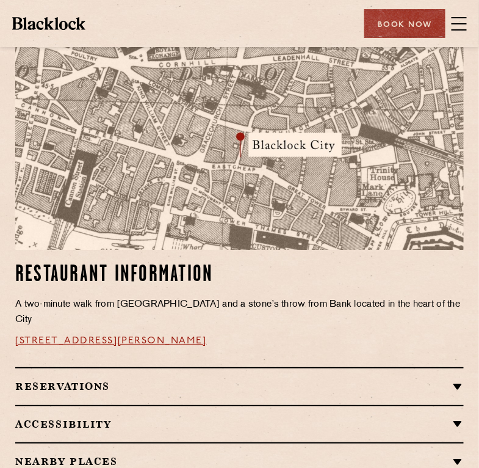 The width and height of the screenshot is (479, 468). I want to click on h2: Accessibility, so click(239, 424).